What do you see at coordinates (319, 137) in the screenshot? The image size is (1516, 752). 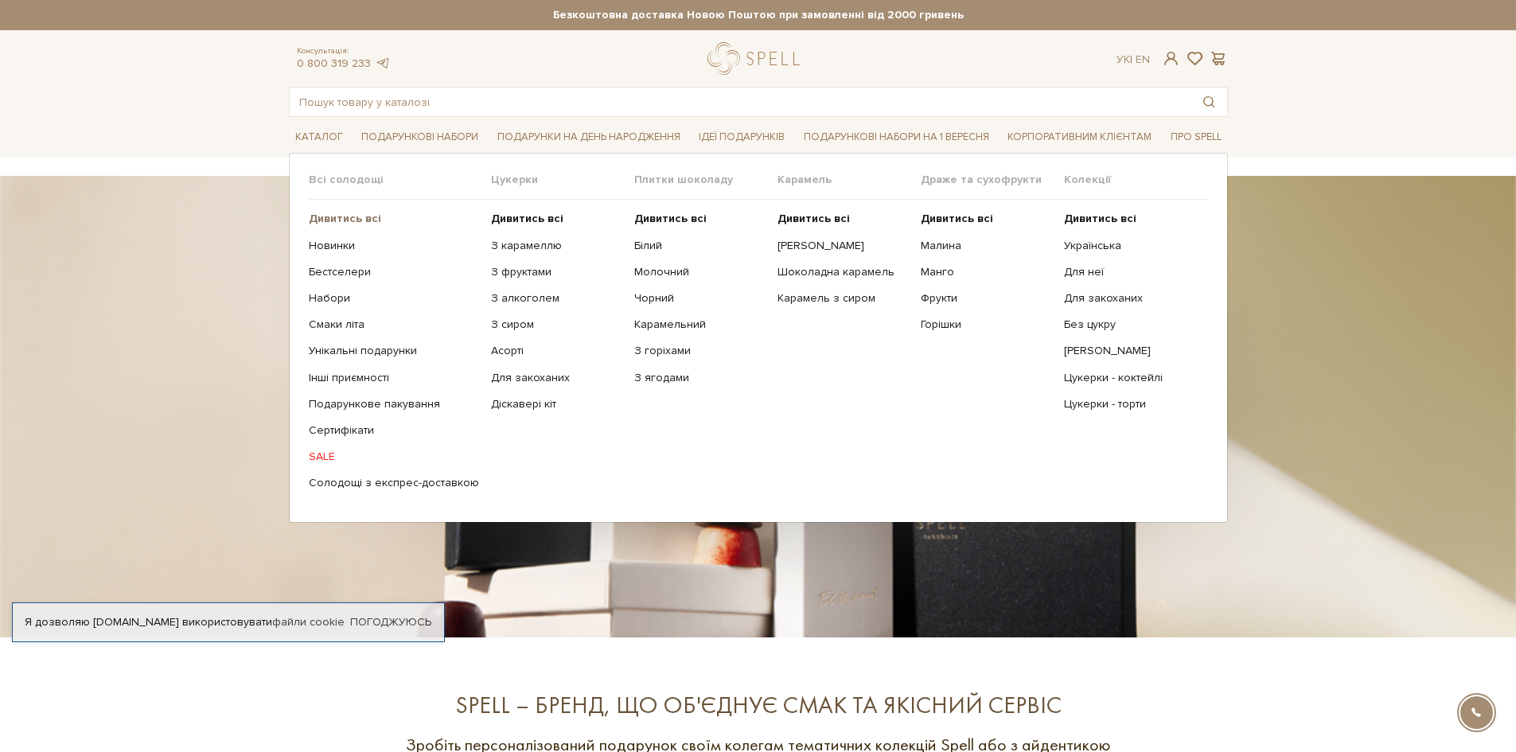 I see `a: Каталог` at bounding box center [319, 137].